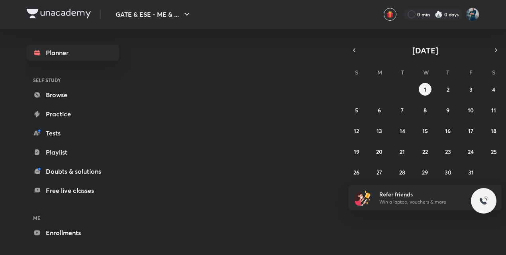 The height and width of the screenshot is (255, 506). I want to click on abbr: Wednesday, so click(426, 72).